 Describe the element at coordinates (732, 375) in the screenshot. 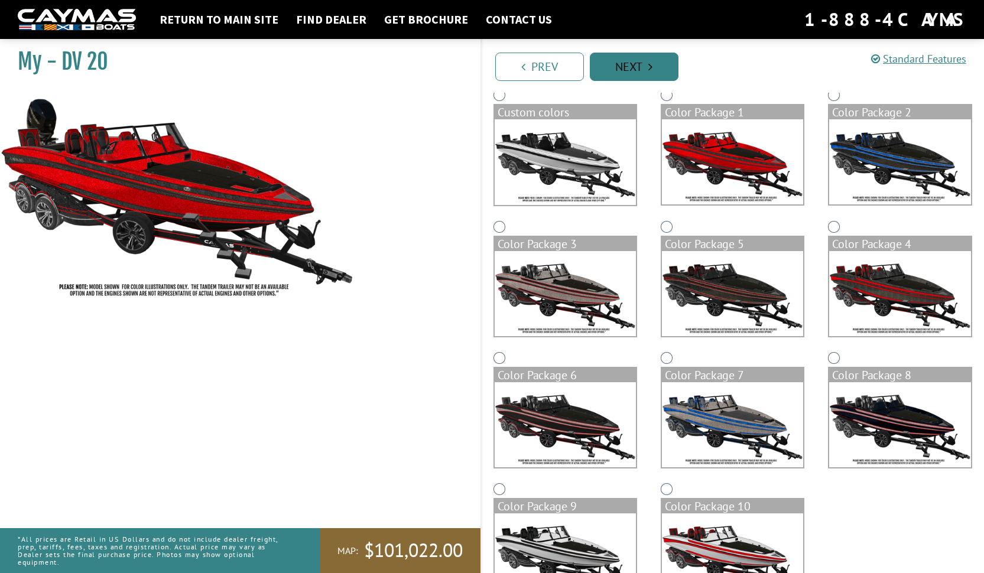

I see `div: Color Package 7` at that location.